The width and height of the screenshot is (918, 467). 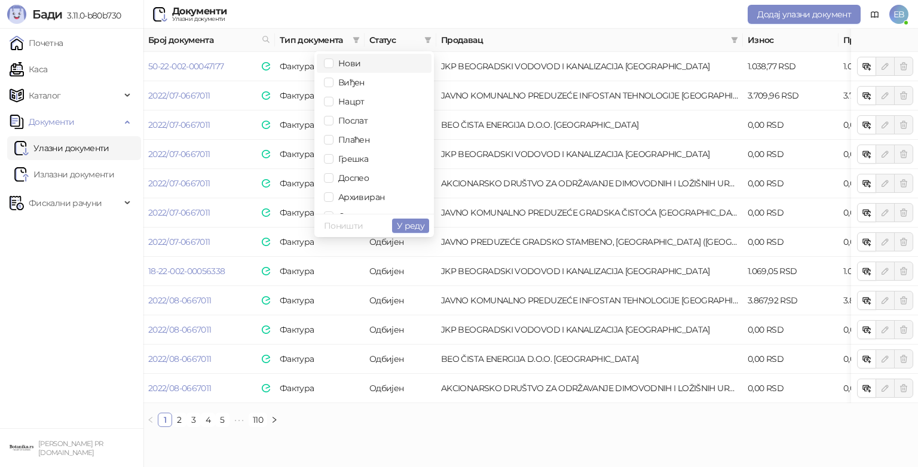 I want to click on a: Каса, so click(x=28, y=69).